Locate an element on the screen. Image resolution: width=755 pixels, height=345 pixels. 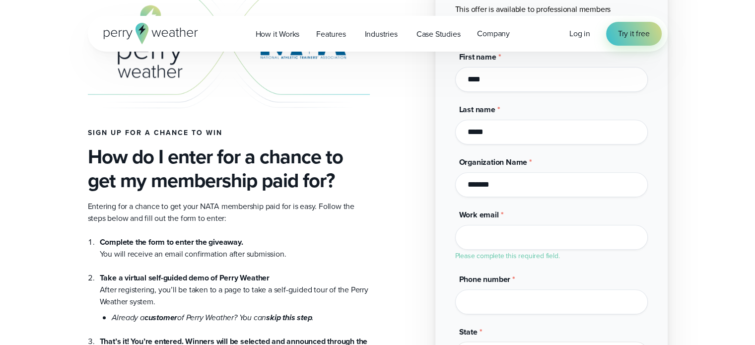
strong: Complete the form to enter the giveaway. is located at coordinates (171, 242).